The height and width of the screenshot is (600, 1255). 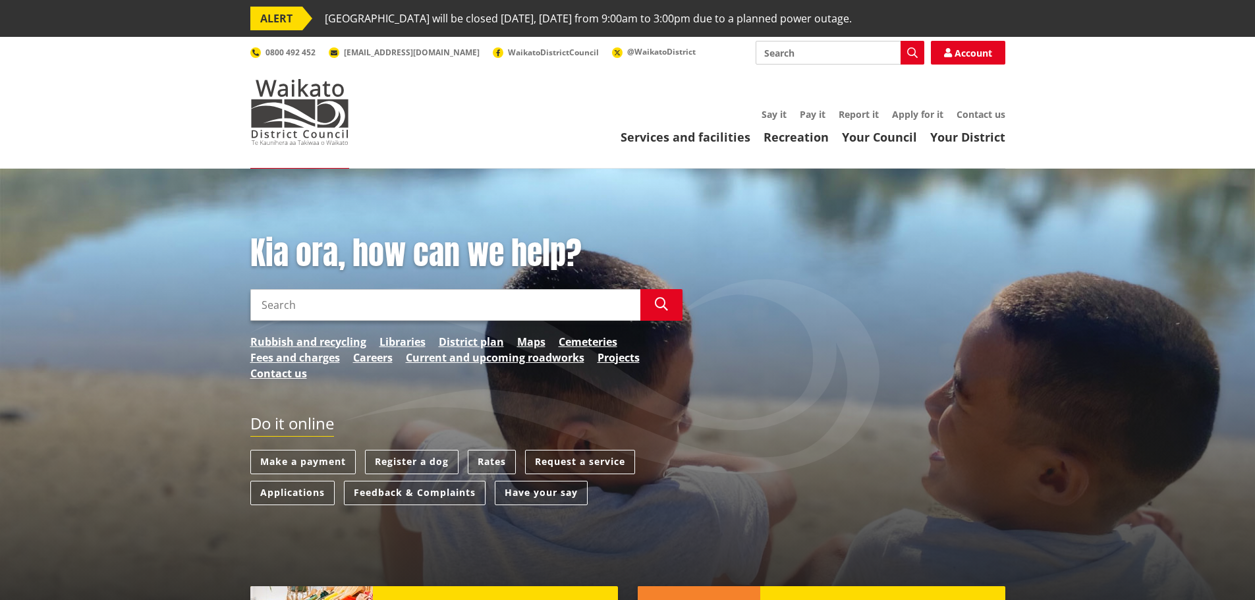 I want to click on a: WaikatoDistrictCouncil, so click(x=545, y=52).